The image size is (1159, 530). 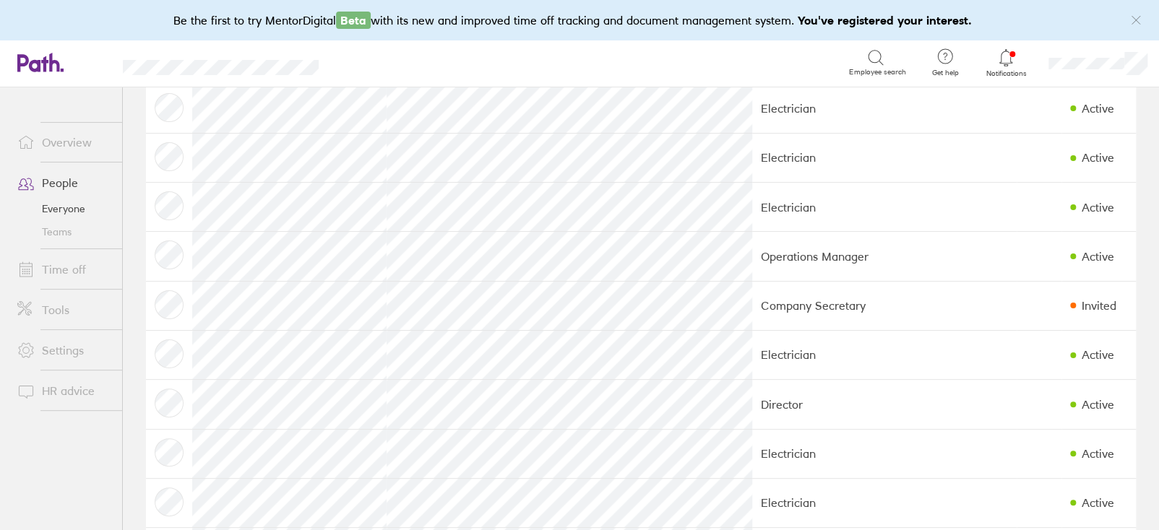 I want to click on td: Operations Manager, so click(x=884, y=256).